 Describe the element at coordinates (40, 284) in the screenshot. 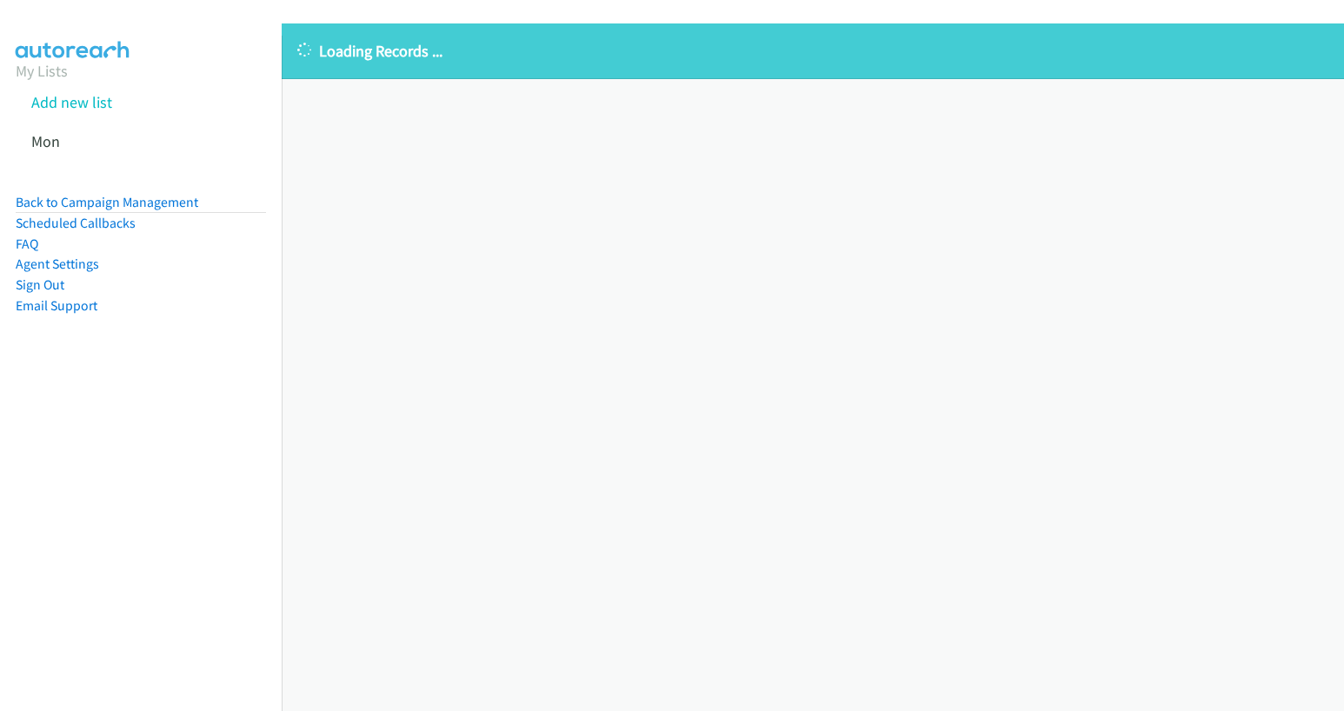

I see `a: Sign Out` at that location.